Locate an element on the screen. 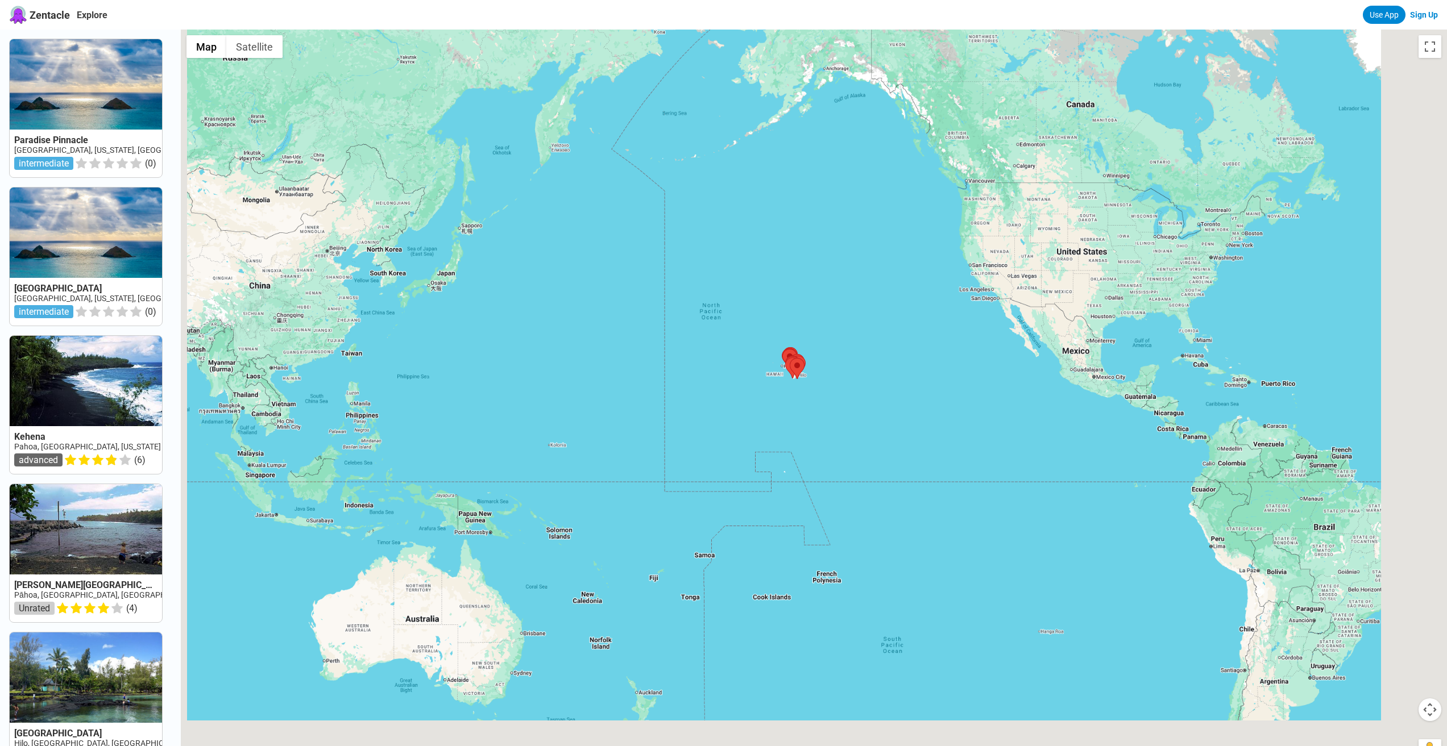  a: Zentacle logoZentacle is located at coordinates (39, 15).